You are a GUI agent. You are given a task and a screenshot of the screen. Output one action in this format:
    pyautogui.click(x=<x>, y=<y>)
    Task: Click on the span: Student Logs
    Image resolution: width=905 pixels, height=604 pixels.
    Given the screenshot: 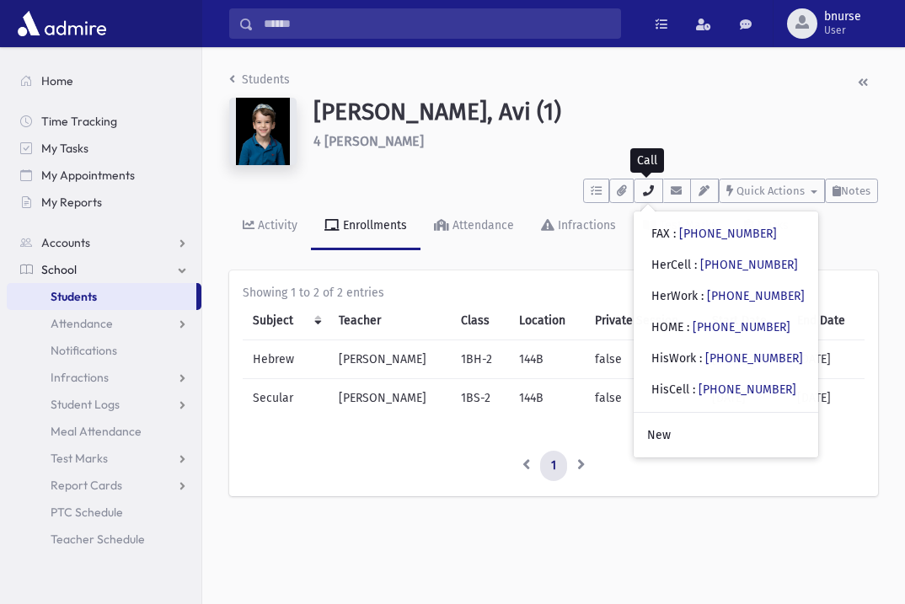 What is the action you would take?
    pyautogui.click(x=85, y=404)
    